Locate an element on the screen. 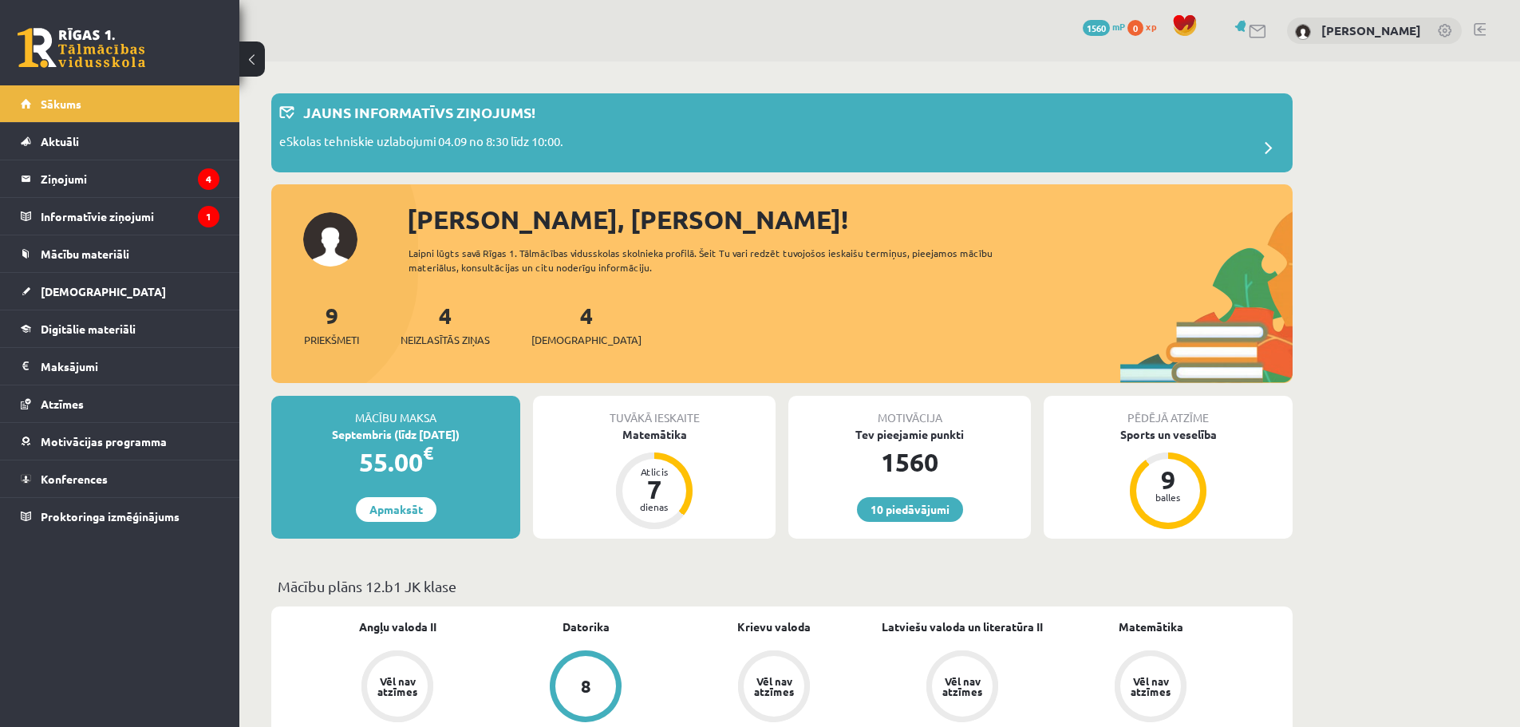  a: Maksājumi is located at coordinates (120, 366).